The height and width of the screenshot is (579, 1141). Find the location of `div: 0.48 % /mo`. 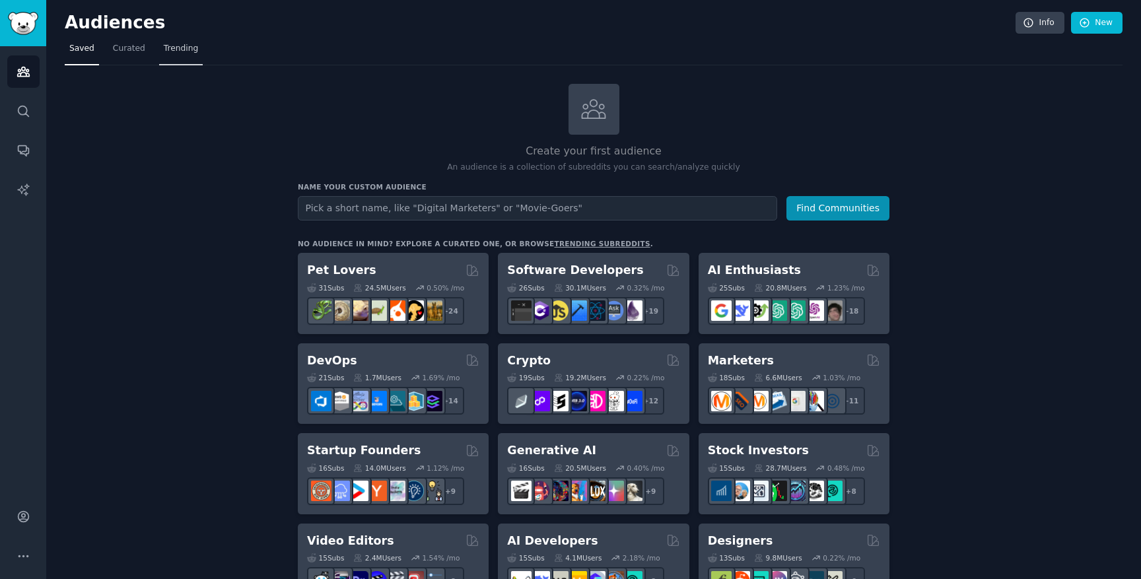

div: 0.48 % /mo is located at coordinates (846, 468).